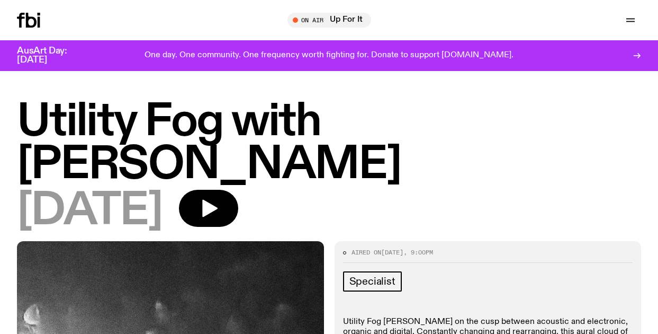 Image resolution: width=658 pixels, height=334 pixels. I want to click on button: On AirUp For It, so click(329, 20).